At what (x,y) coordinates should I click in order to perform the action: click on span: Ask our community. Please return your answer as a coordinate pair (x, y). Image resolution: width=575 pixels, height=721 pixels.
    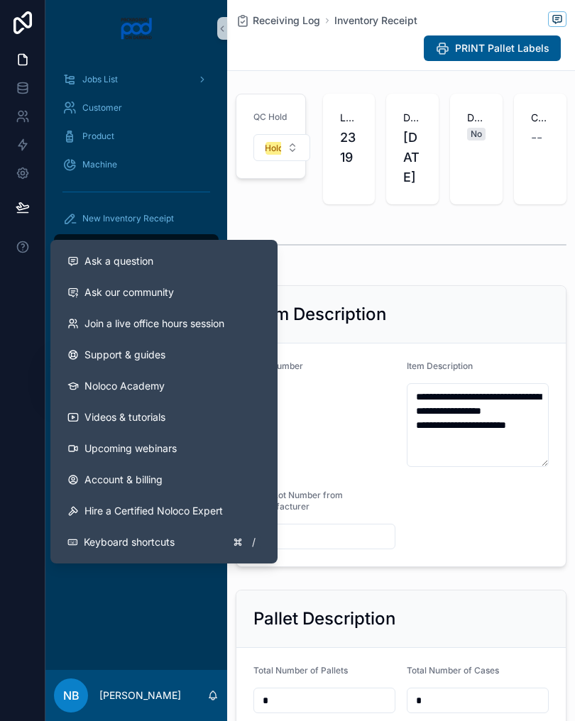
    Looking at the image, I should click on (129, 292).